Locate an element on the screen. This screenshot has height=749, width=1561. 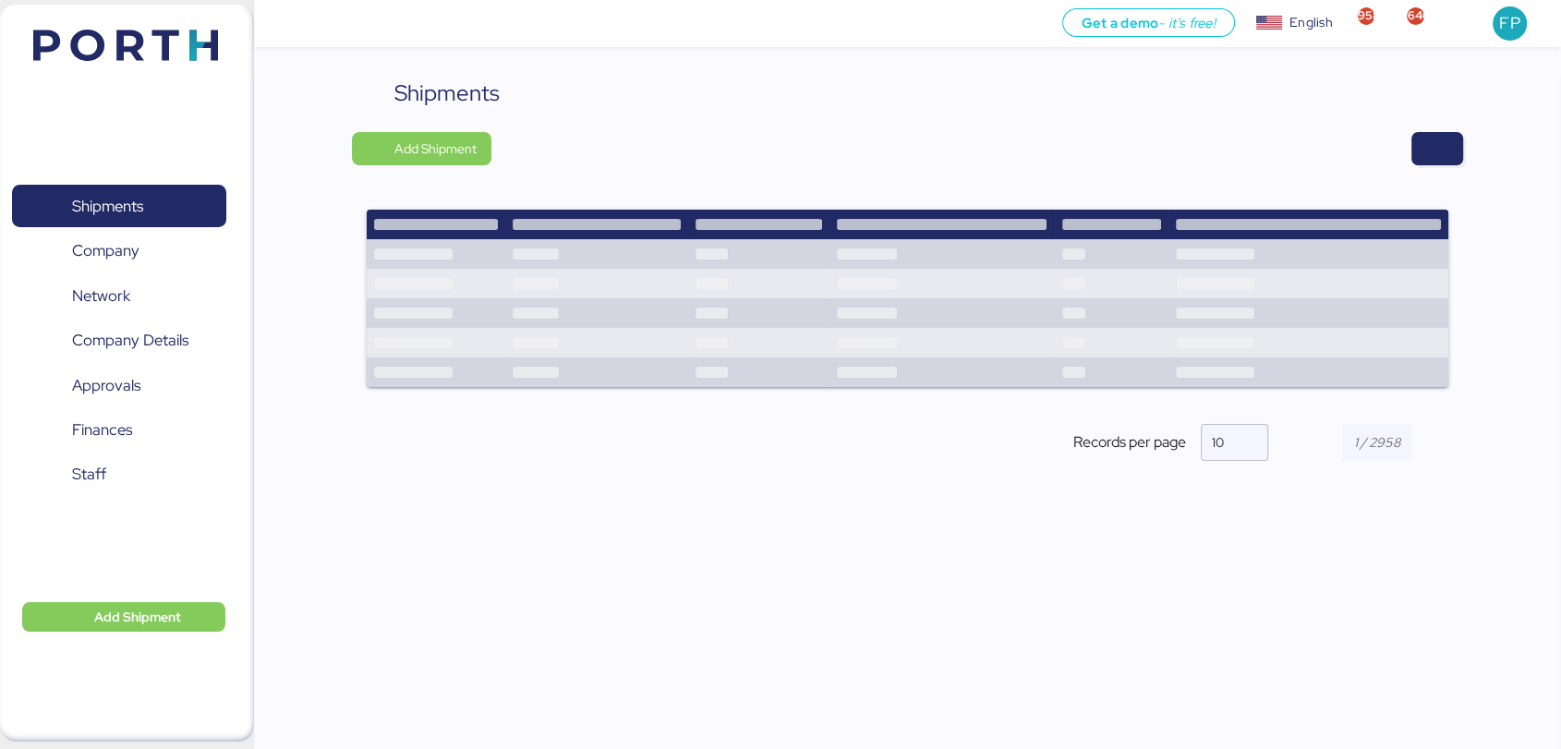
span: Company is located at coordinates (105, 250).